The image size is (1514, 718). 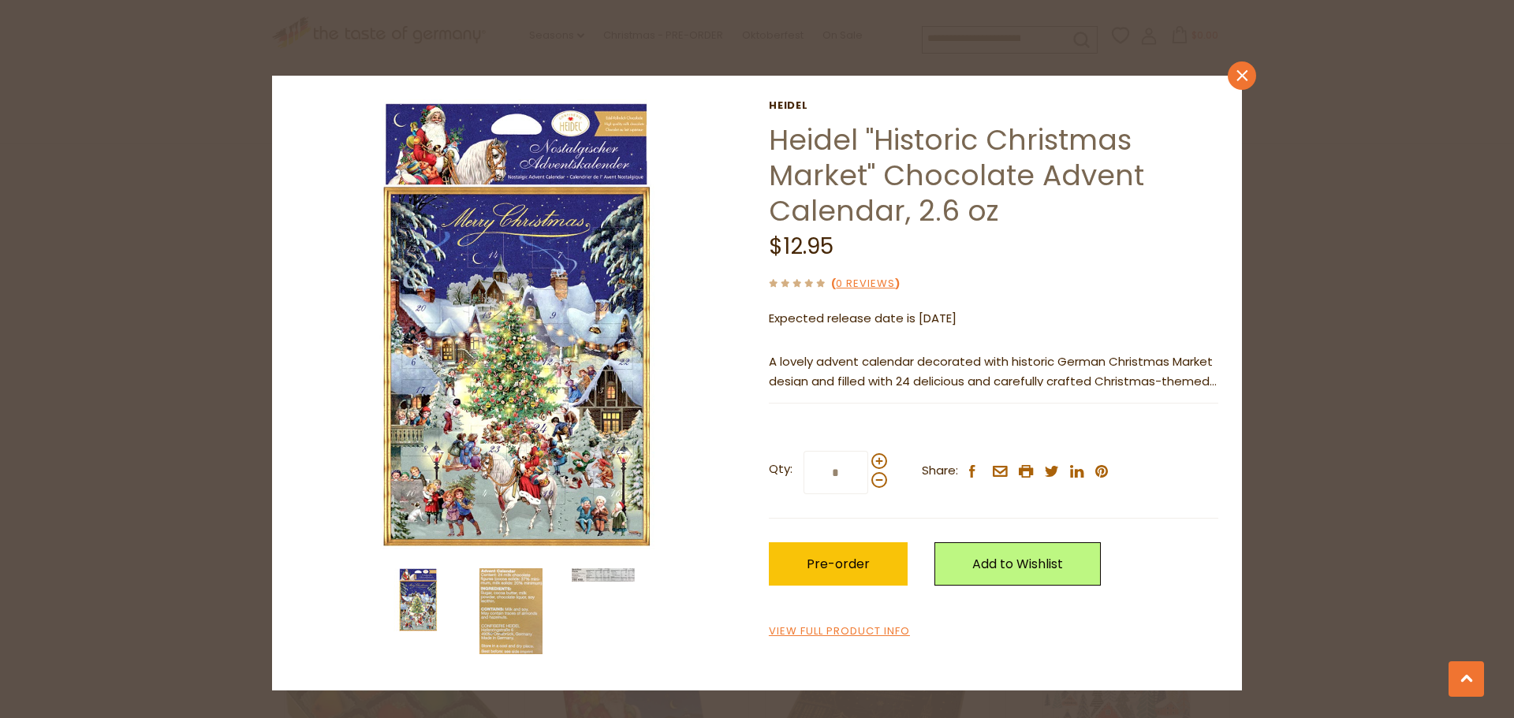 What do you see at coordinates (1017, 564) in the screenshot?
I see `a: Add to Wishlist` at bounding box center [1017, 564].